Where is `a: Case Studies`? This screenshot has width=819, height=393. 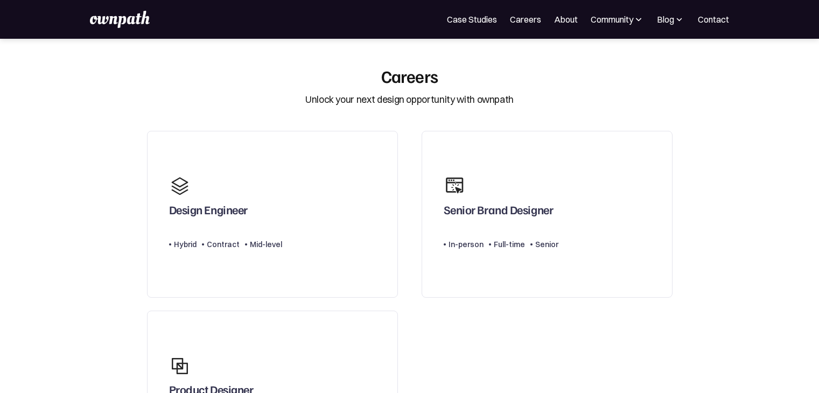 a: Case Studies is located at coordinates (471, 19).